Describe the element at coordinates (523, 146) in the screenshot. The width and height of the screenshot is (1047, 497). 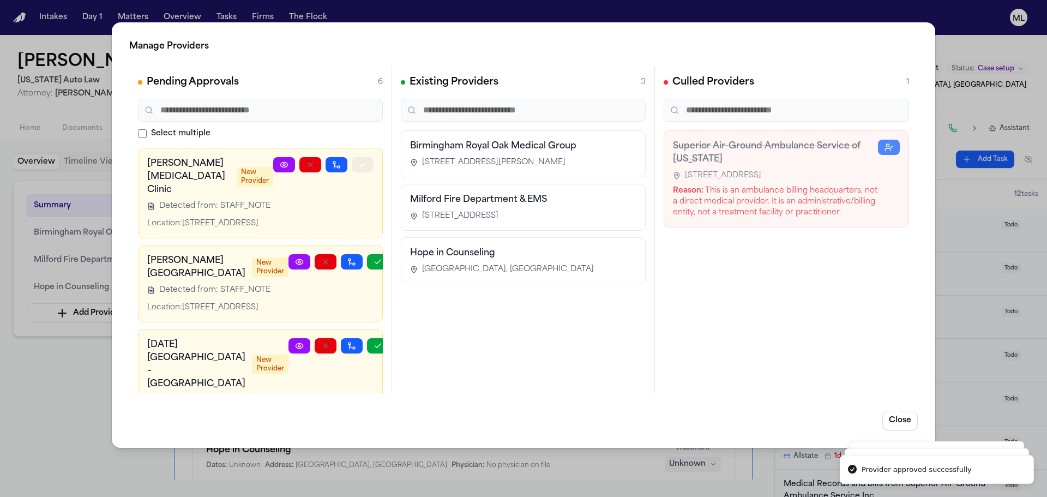
I see `h3: Birmingham Royal Oak Medical Group` at that location.